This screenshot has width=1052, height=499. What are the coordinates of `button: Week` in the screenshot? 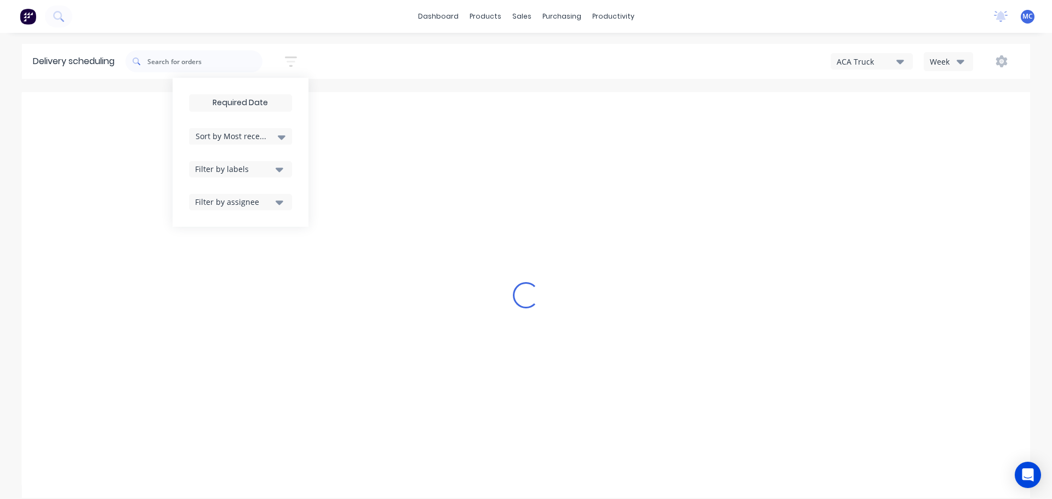 It's located at (949, 61).